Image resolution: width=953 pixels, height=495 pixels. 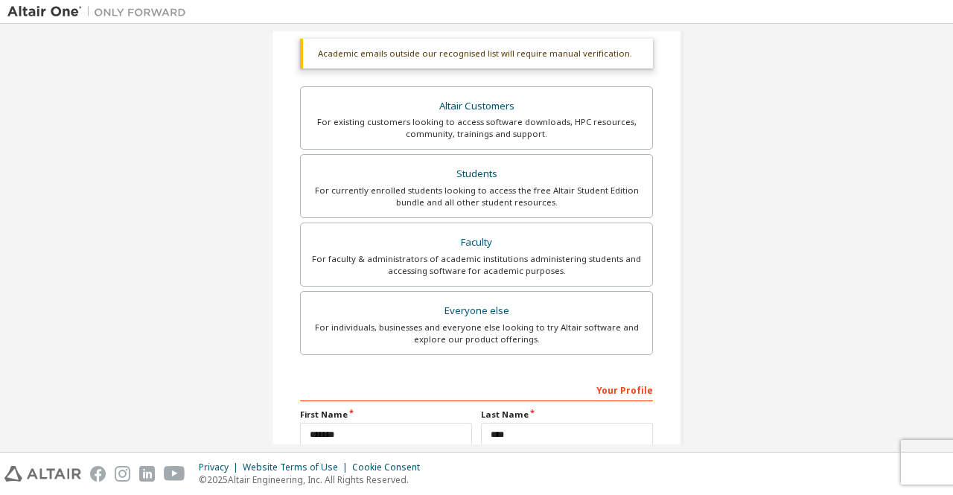 What do you see at coordinates (98, 474) in the screenshot?
I see `img: facebook.svg` at bounding box center [98, 474].